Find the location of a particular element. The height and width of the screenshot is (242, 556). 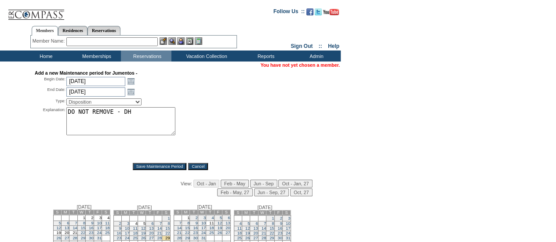

a: 2 is located at coordinates (120, 224).